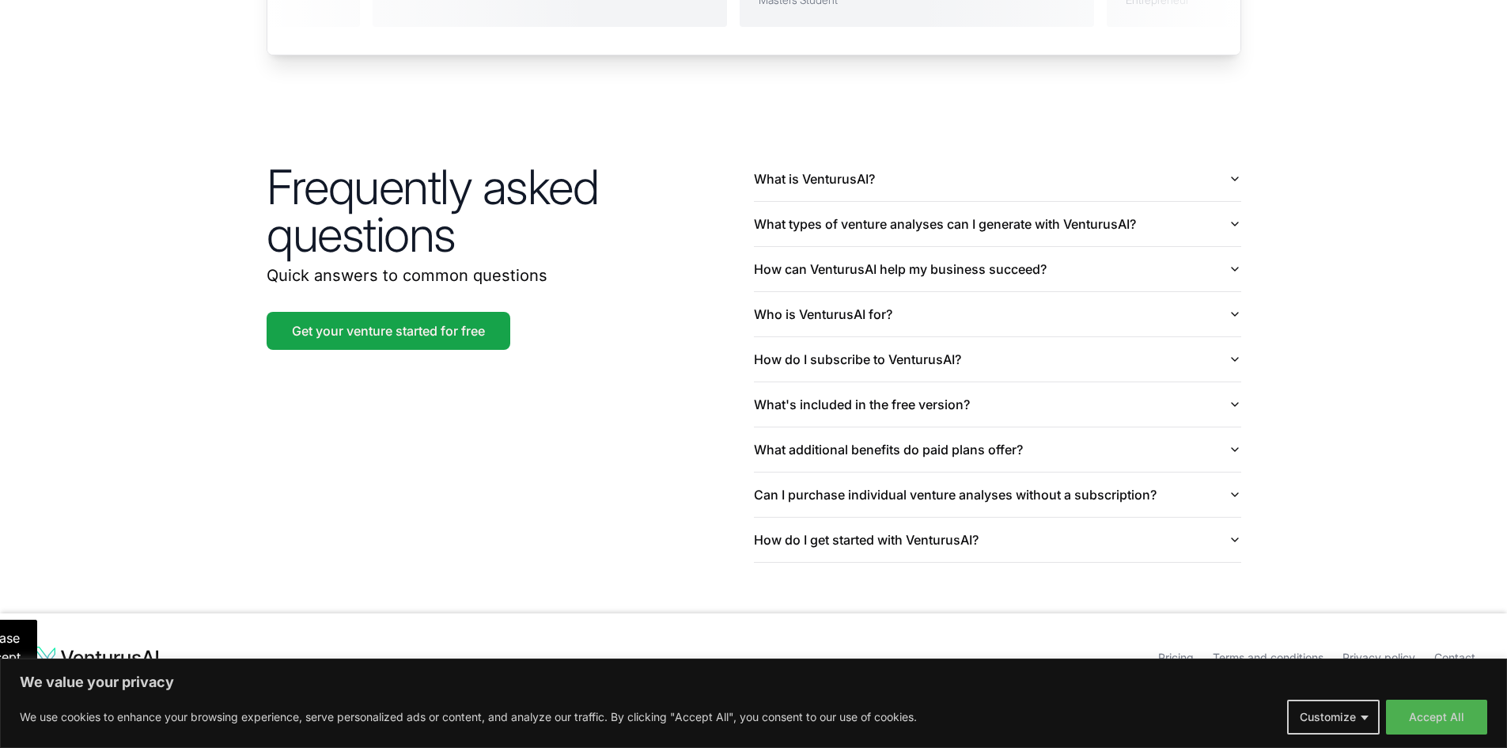 This screenshot has width=1507, height=748. Describe the element at coordinates (997, 539) in the screenshot. I see `button: How do I get started with VenturusAI?` at that location.